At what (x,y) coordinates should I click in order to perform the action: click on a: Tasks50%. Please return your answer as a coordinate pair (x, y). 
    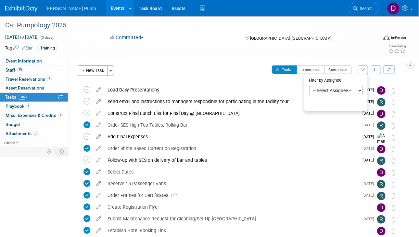
    Looking at the image, I should click on (34, 97).